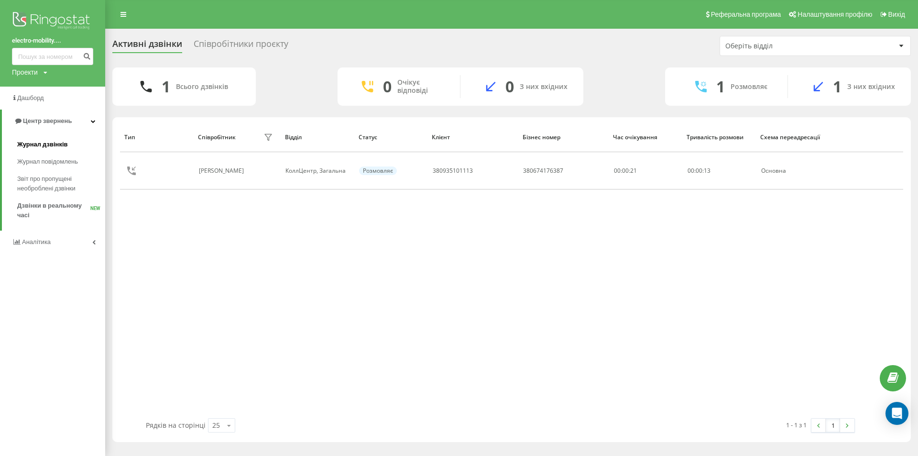  What do you see at coordinates (47, 120) in the screenshot?
I see `span: Центр звернень` at bounding box center [47, 120].